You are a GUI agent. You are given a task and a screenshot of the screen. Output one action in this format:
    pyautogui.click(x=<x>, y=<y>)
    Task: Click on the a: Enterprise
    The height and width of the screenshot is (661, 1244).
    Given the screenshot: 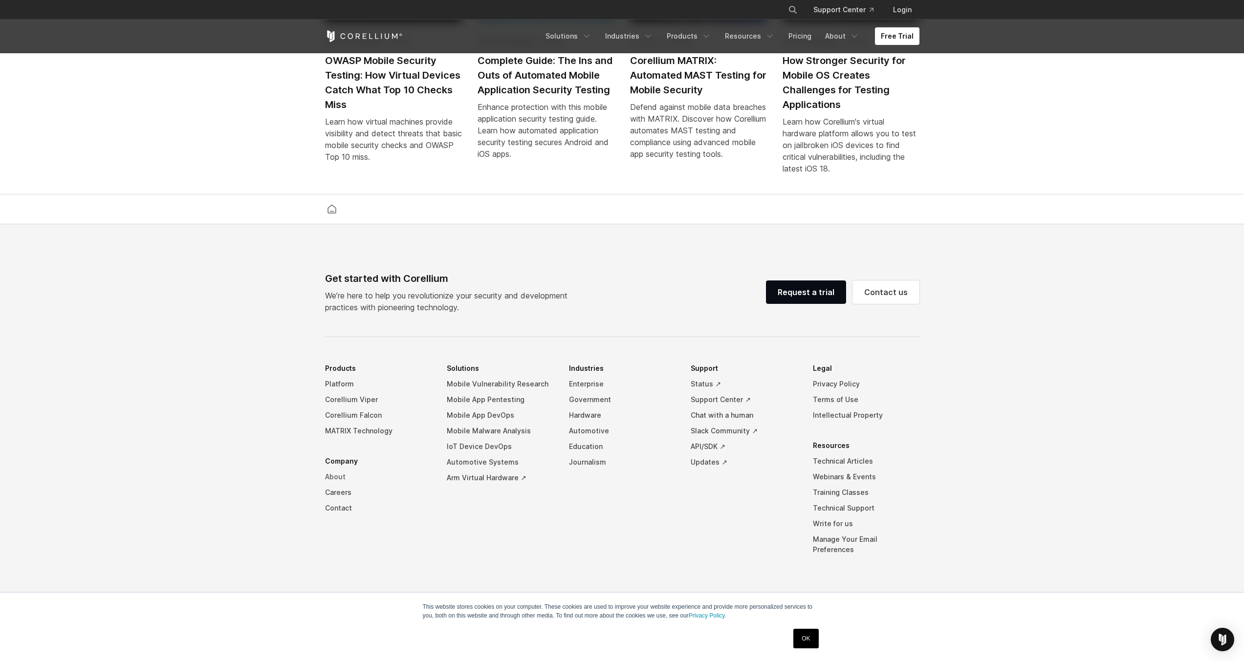 What is the action you would take?
    pyautogui.click(x=622, y=384)
    